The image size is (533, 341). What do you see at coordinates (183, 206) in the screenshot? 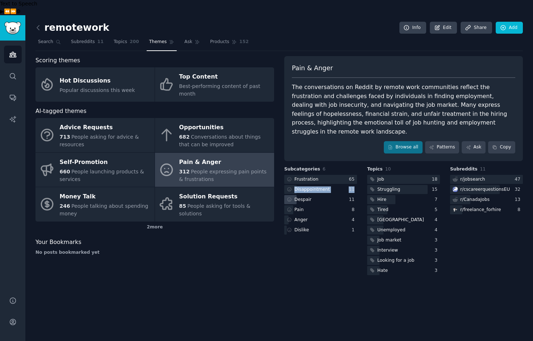
I see `span: 85` at bounding box center [183, 206].